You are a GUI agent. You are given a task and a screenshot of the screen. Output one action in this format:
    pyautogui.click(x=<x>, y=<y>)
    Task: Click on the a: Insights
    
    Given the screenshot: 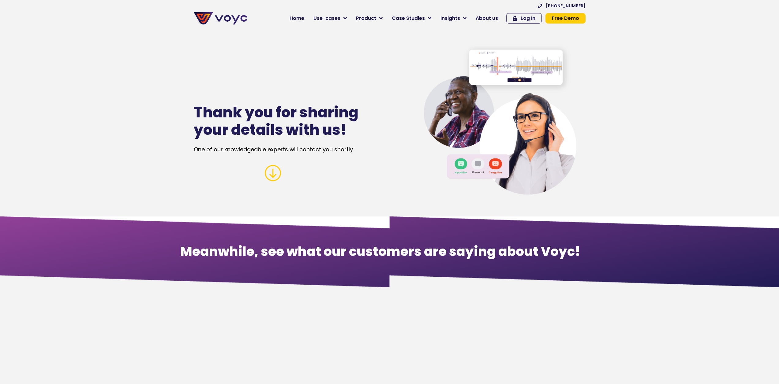 What is the action you would take?
    pyautogui.click(x=453, y=18)
    